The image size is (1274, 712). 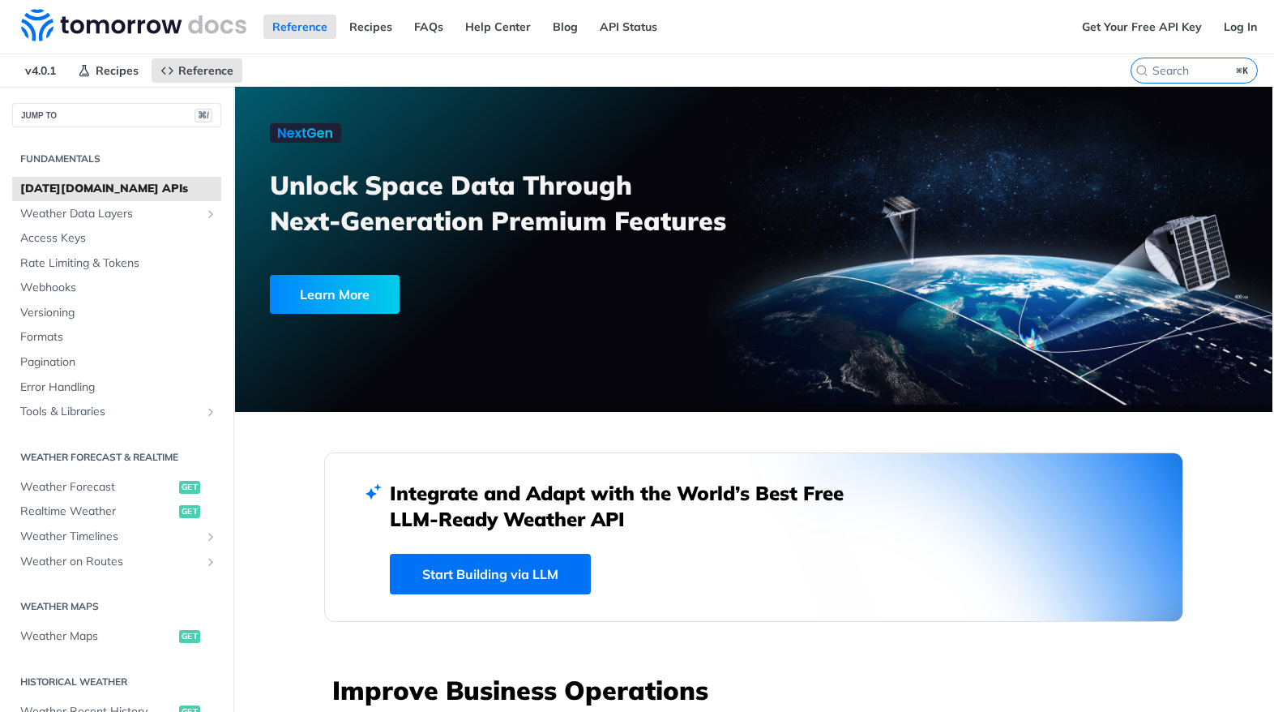 I want to click on span: Pagination, so click(x=118, y=362).